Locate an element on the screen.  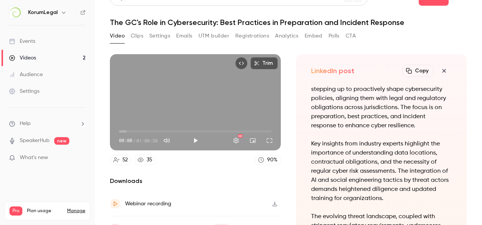
div: Full screen is located at coordinates (269, 141).